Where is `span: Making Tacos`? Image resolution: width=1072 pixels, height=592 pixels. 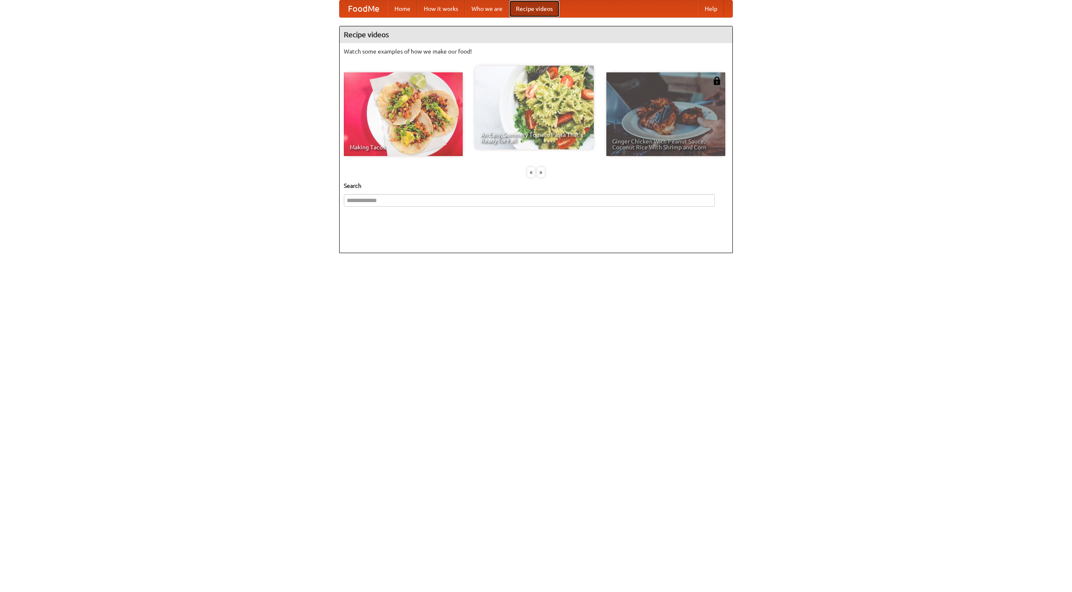
span: Making Tacos is located at coordinates (403, 147).